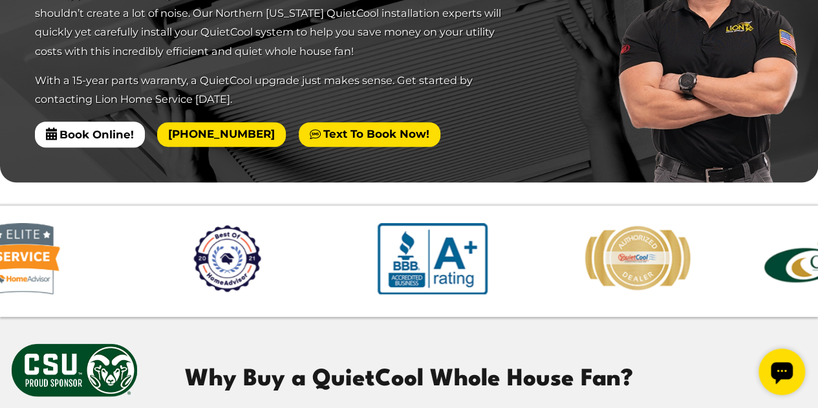 This screenshot has width=818, height=408. What do you see at coordinates (369, 135) in the screenshot?
I see `a: Text To Book Now!` at bounding box center [369, 135].